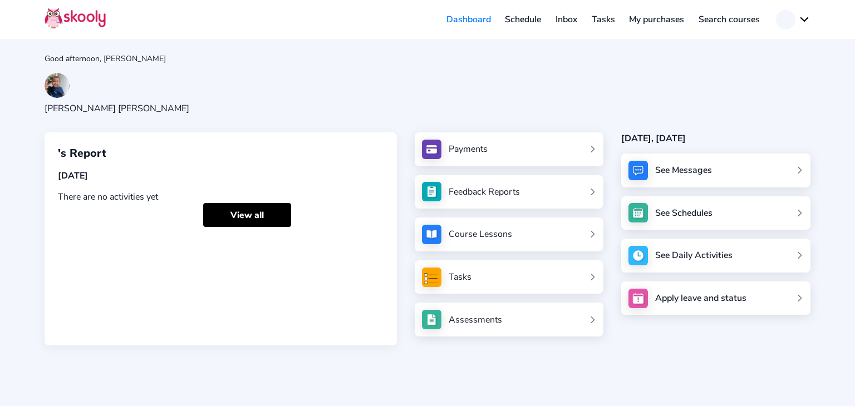 Image resolution: width=855 pixels, height=406 pixels. Describe the element at coordinates (484, 192) in the screenshot. I see `div: Feedback Reports` at that location.